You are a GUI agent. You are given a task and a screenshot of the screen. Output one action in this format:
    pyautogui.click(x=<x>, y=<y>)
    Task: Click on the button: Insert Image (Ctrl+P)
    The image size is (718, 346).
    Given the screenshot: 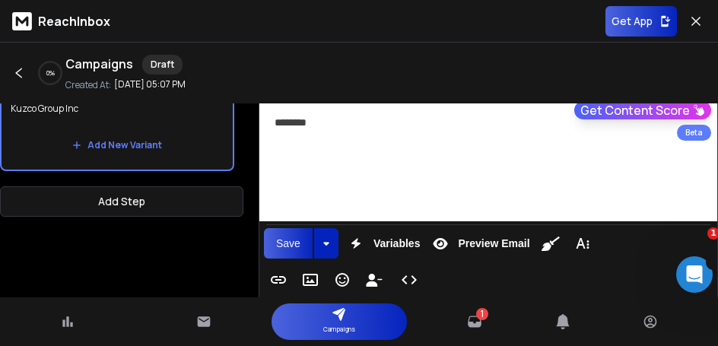 What is the action you would take?
    pyautogui.click(x=310, y=280)
    